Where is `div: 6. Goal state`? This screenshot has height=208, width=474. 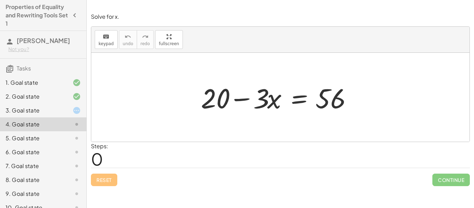 div: 6. Goal state is located at coordinates (33, 152).